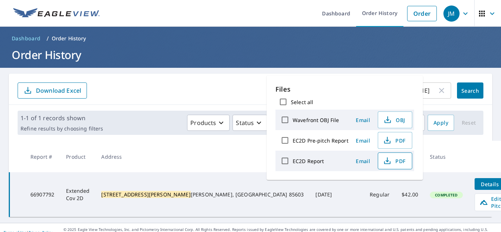 This screenshot has height=232, width=501. What do you see at coordinates (441, 123) in the screenshot?
I see `span: Apply` at bounding box center [441, 123].